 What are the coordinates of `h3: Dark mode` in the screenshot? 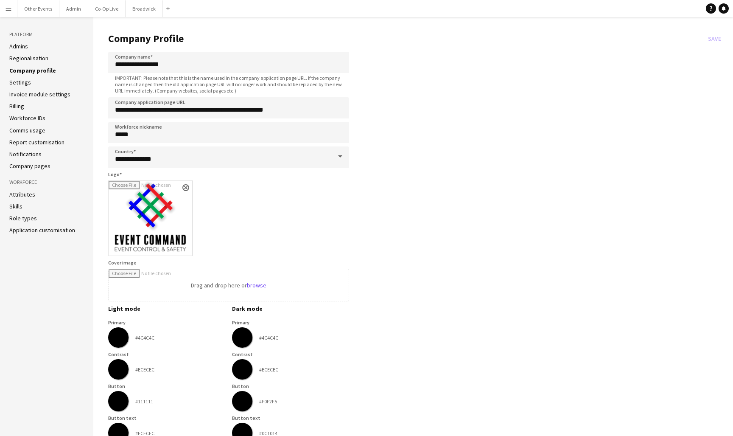 It's located at (291, 308).